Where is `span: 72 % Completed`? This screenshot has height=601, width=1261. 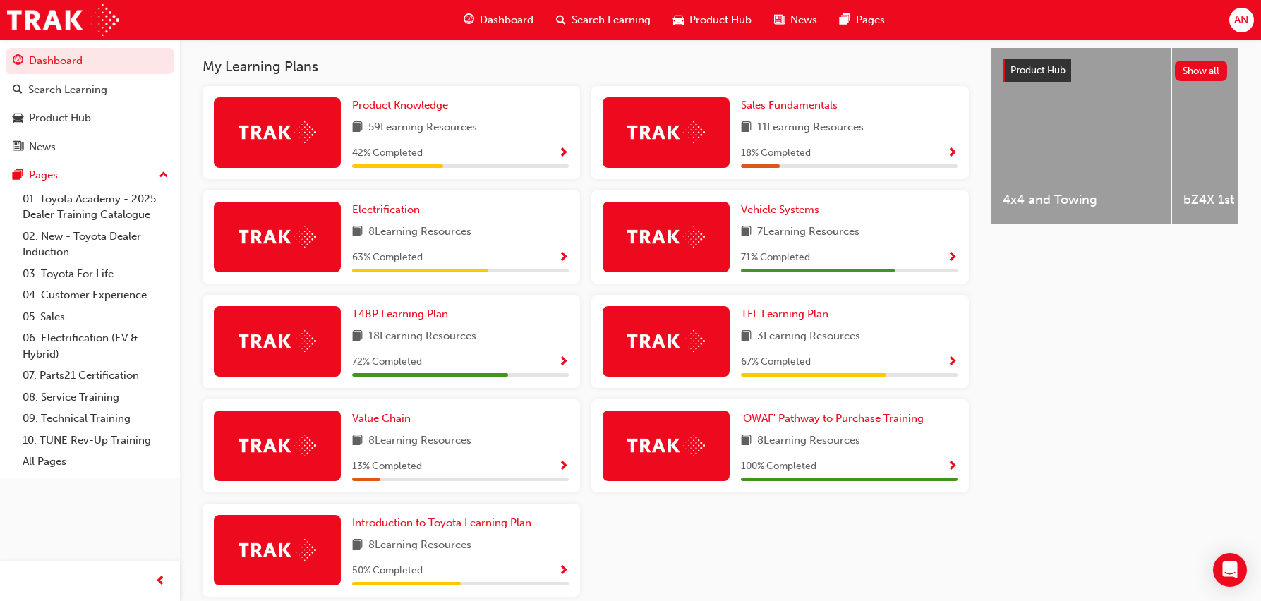
span: 72 % Completed is located at coordinates (387, 362).